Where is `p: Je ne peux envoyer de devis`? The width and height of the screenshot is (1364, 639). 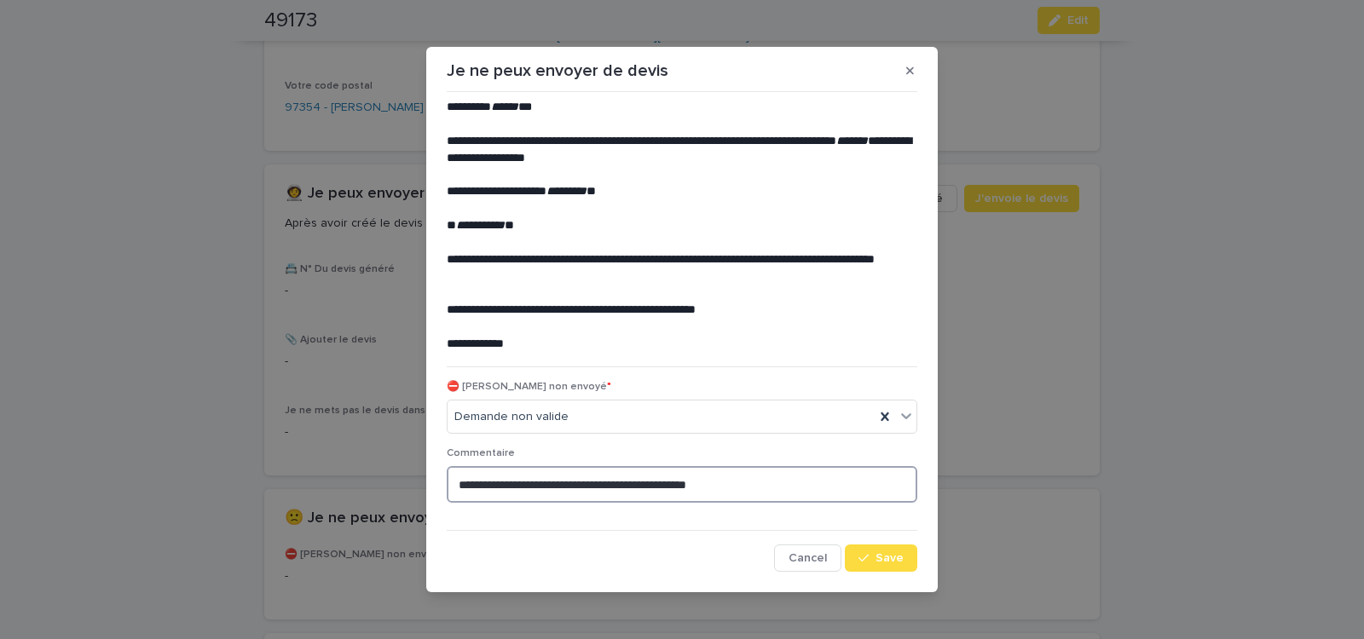
p: Je ne peux envoyer de devis is located at coordinates (558, 71).